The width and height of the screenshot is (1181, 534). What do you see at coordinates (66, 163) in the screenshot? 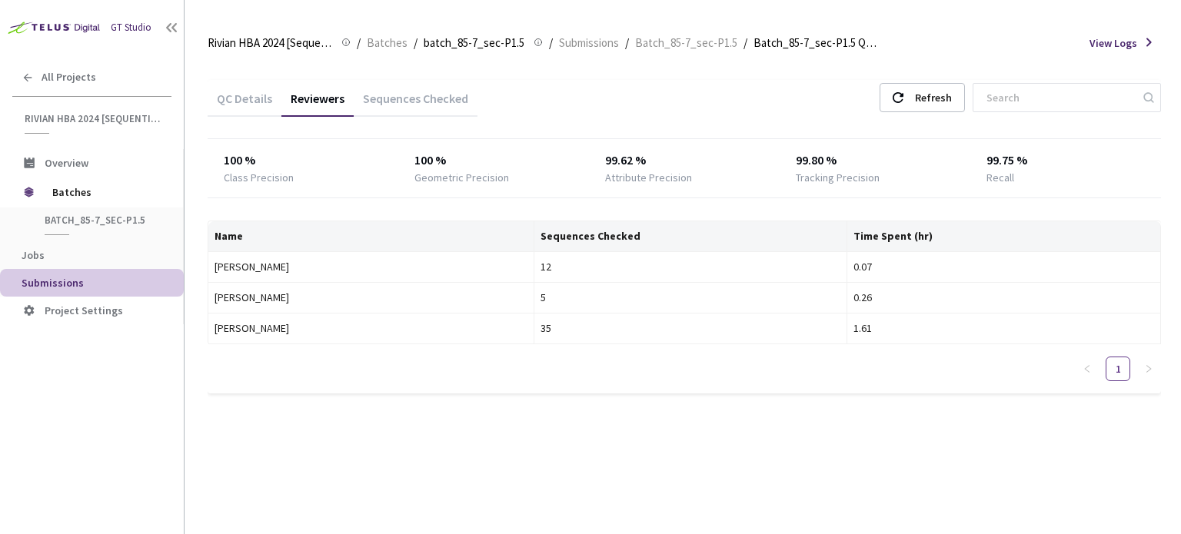
I see `span: Overview` at bounding box center [66, 163].